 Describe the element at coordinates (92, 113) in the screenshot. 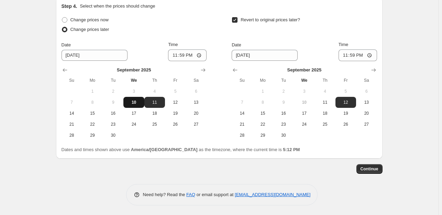

I see `button: Monday September 15 2025` at that location.